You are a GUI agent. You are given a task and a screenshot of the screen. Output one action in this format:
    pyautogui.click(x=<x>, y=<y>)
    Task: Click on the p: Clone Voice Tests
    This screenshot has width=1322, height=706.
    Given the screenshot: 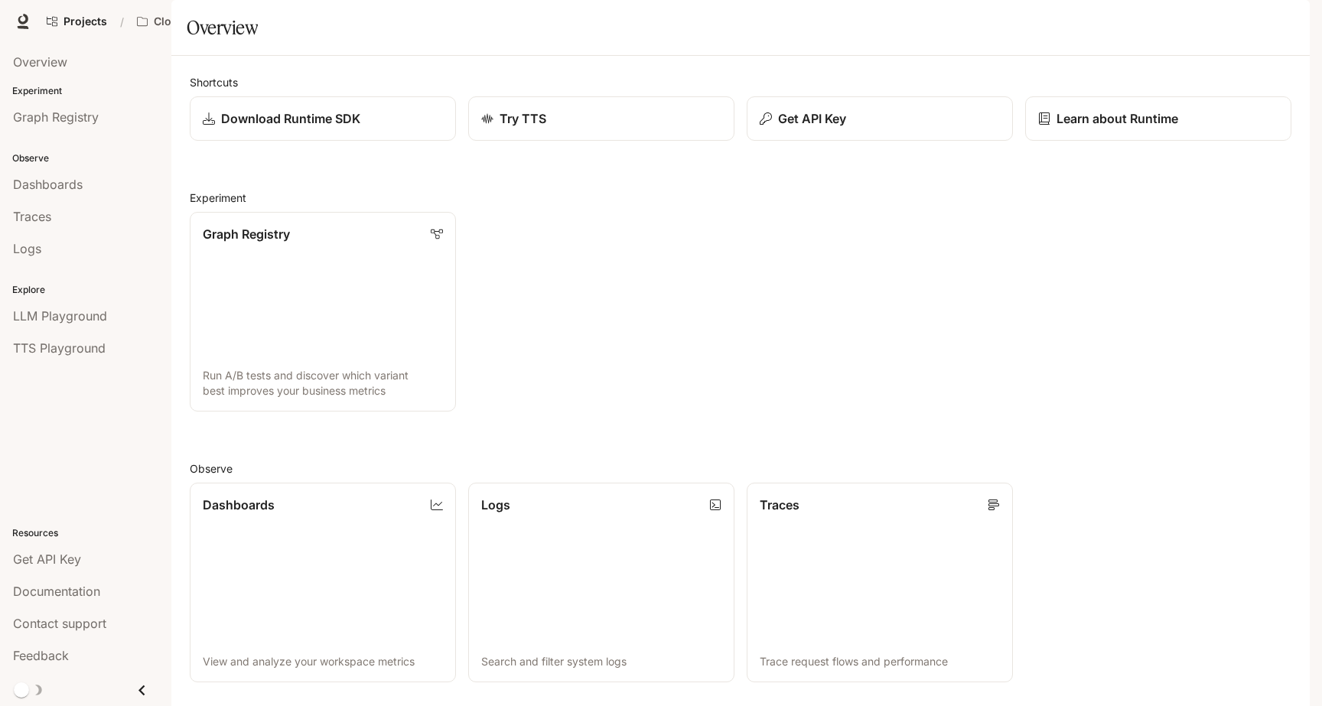 What is the action you would take?
    pyautogui.click(x=197, y=21)
    